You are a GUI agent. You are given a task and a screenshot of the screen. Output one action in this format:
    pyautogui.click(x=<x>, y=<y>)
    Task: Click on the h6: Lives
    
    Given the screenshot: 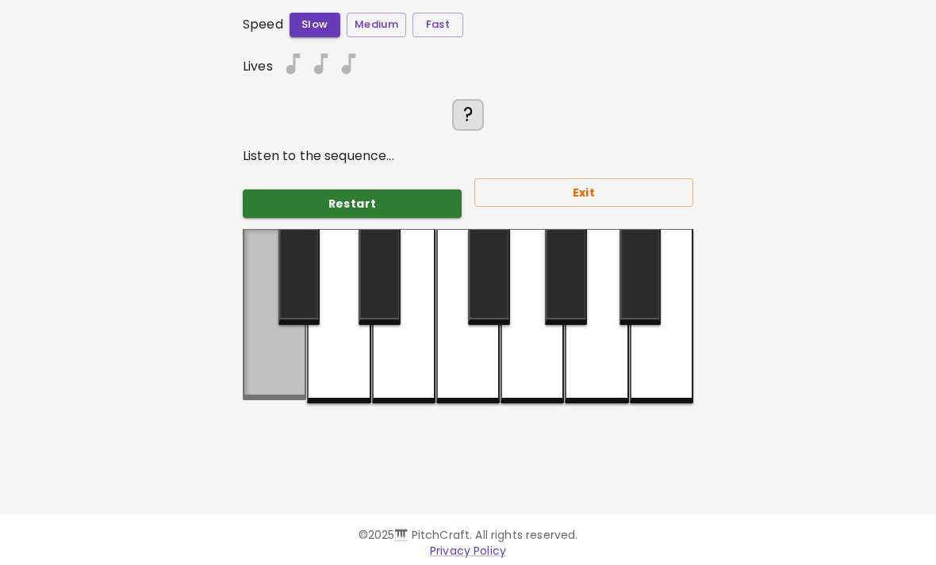 What is the action you would take?
    pyautogui.click(x=258, y=67)
    